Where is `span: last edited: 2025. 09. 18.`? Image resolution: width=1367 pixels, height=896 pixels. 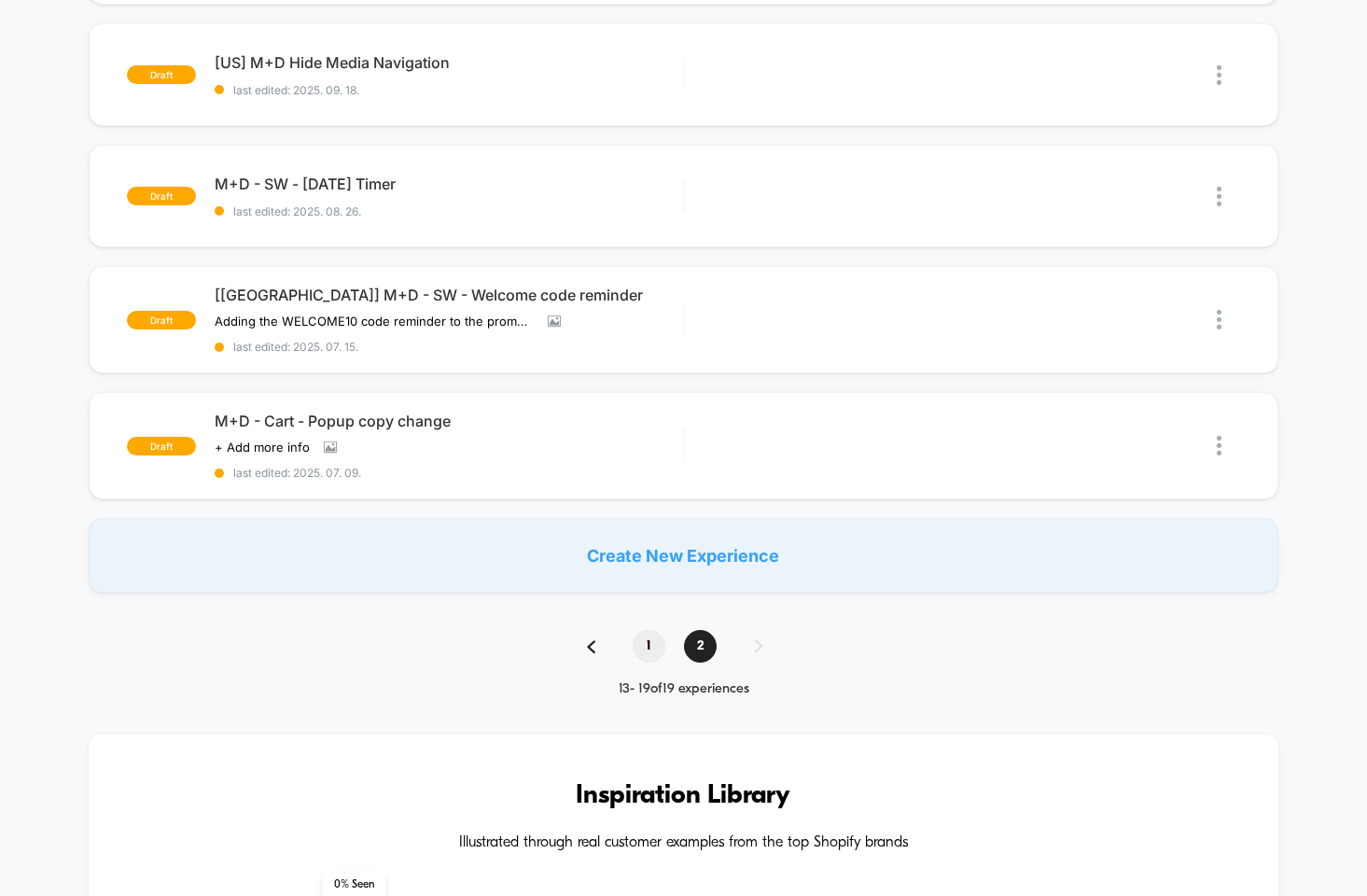 span: last edited: 2025. 09. 18. is located at coordinates (448, 90).